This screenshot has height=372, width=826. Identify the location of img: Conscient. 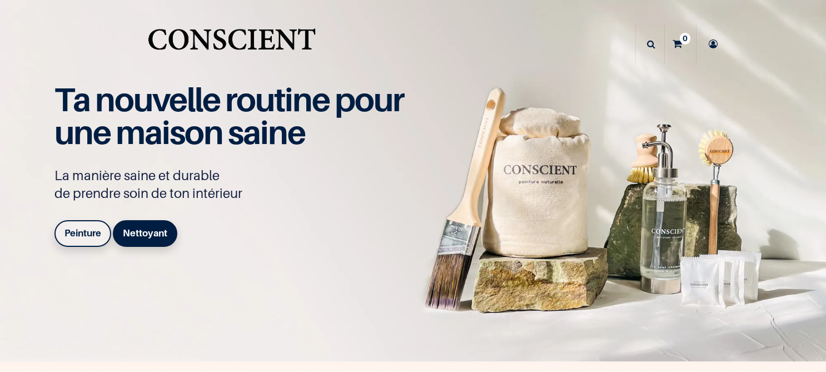
(231, 44).